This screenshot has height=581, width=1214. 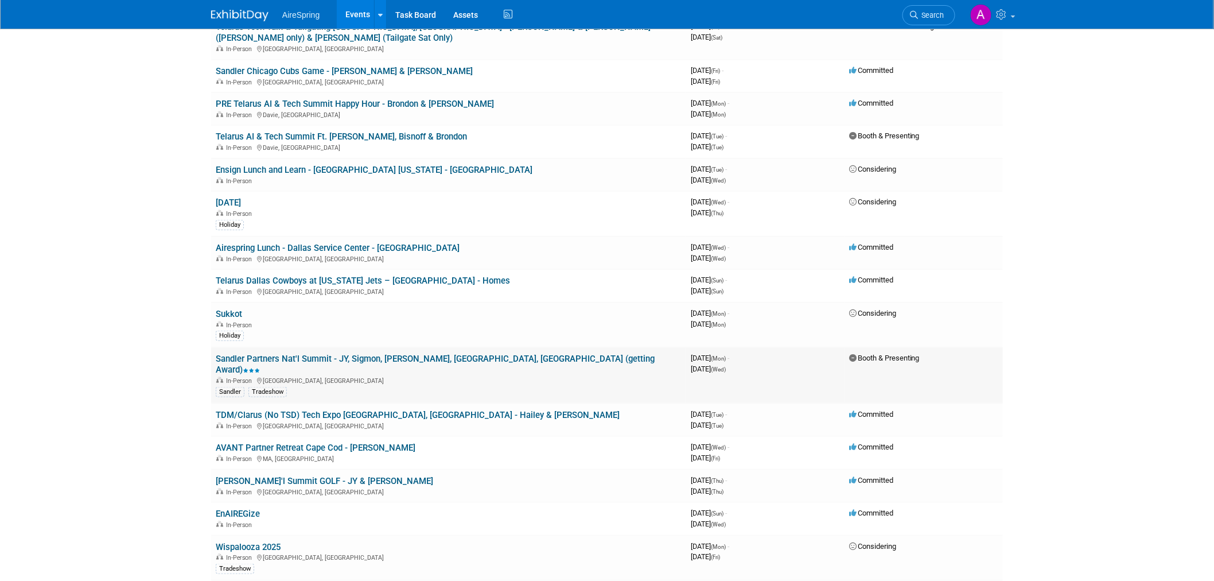 What do you see at coordinates (240, 15) in the screenshot?
I see `img: ExhibitDay` at bounding box center [240, 15].